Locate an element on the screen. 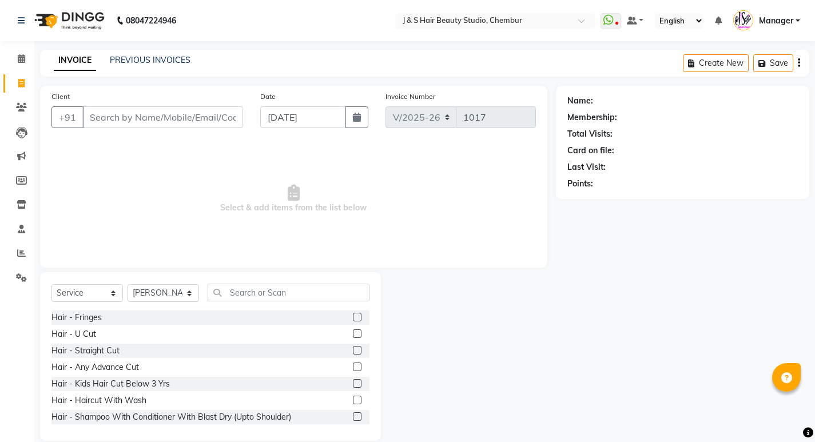 The image size is (815, 442). img: Manager is located at coordinates (743, 20).